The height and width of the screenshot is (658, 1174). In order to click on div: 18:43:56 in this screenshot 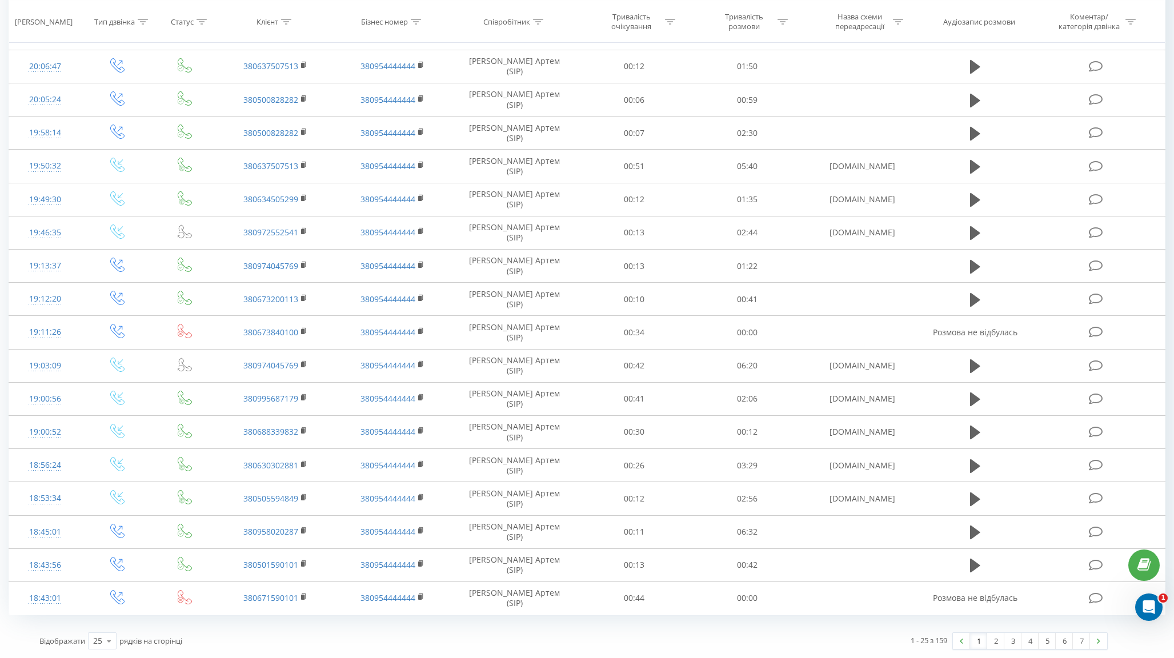, I will do `click(45, 565)`.